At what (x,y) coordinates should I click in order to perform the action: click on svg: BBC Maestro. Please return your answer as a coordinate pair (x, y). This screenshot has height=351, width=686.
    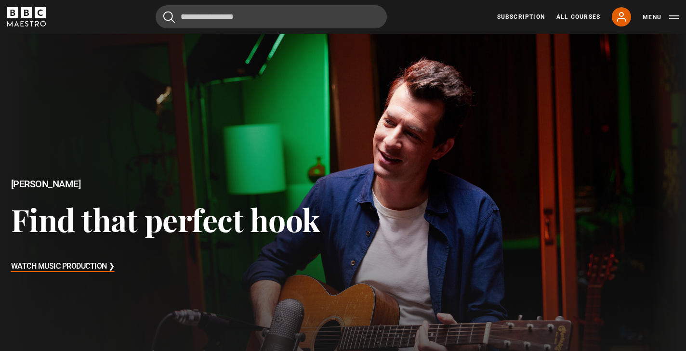
    Looking at the image, I should click on (26, 17).